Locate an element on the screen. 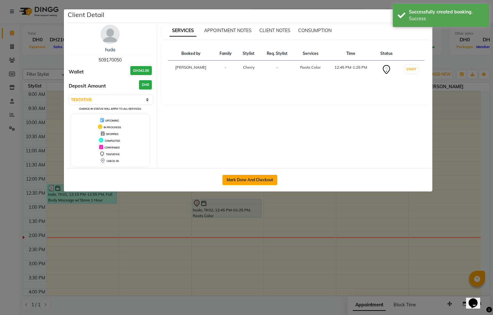 The height and width of the screenshot is (315, 493). span: CHECK-IN is located at coordinates (113, 161).